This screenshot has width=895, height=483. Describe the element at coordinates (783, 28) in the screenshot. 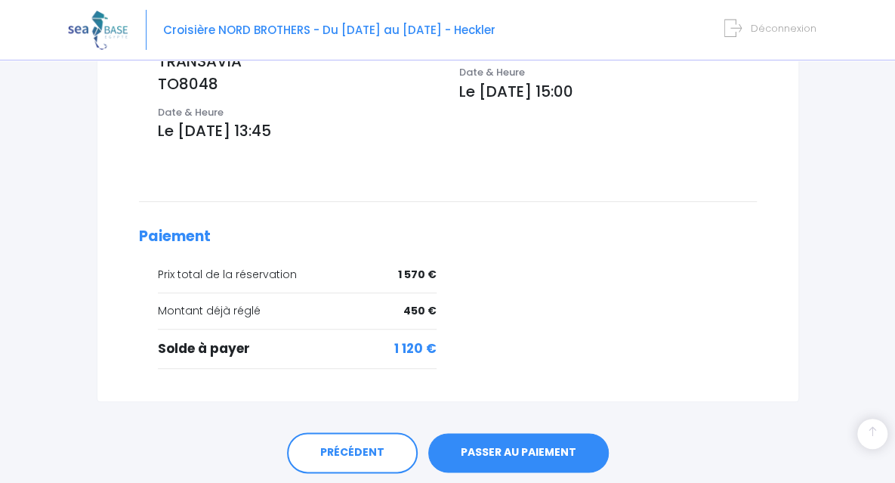

I see `span: Déconnexion` at that location.